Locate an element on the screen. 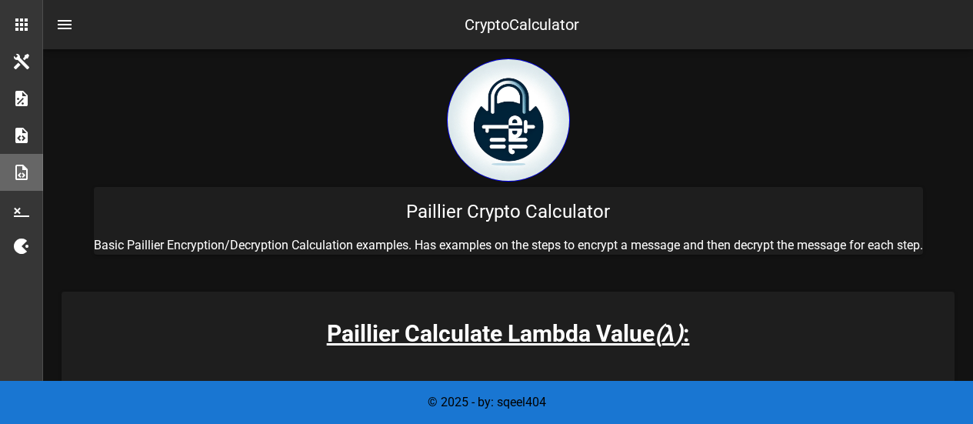  span: © 2025 - by: sqeel404 is located at coordinates (487, 402).